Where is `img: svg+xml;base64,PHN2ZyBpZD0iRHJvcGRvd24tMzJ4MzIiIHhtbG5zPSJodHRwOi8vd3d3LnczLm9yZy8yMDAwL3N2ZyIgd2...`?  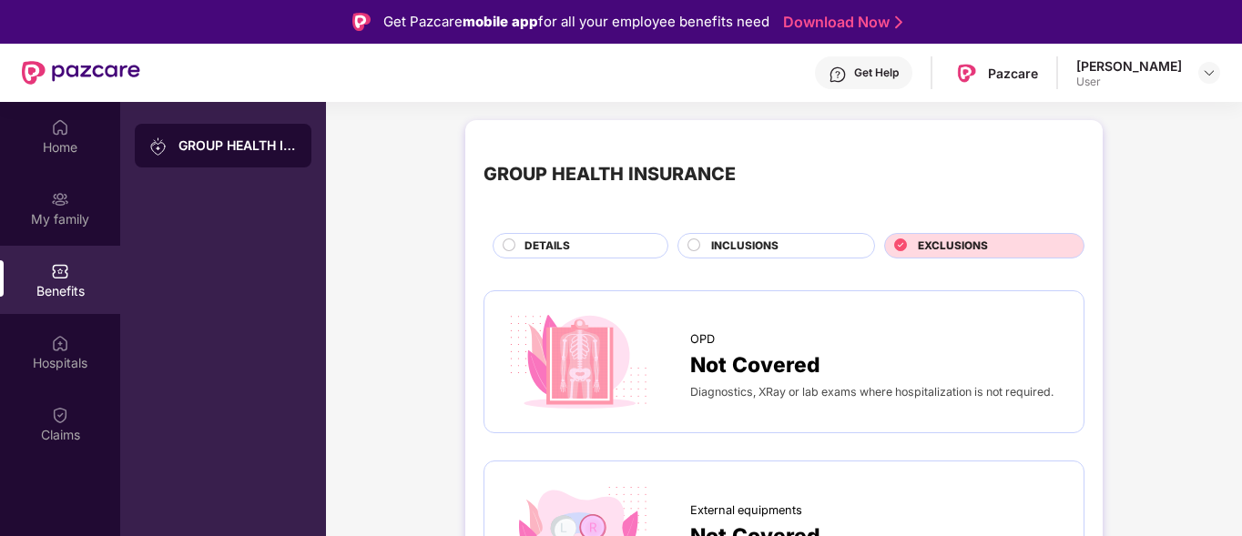 img: svg+xml;base64,PHN2ZyBpZD0iRHJvcGRvd24tMzJ4MzIiIHhtbG5zPSJodHRwOi8vd3d3LnczLm9yZy8yMDAwL3N2ZyIgd2... is located at coordinates (1209, 73).